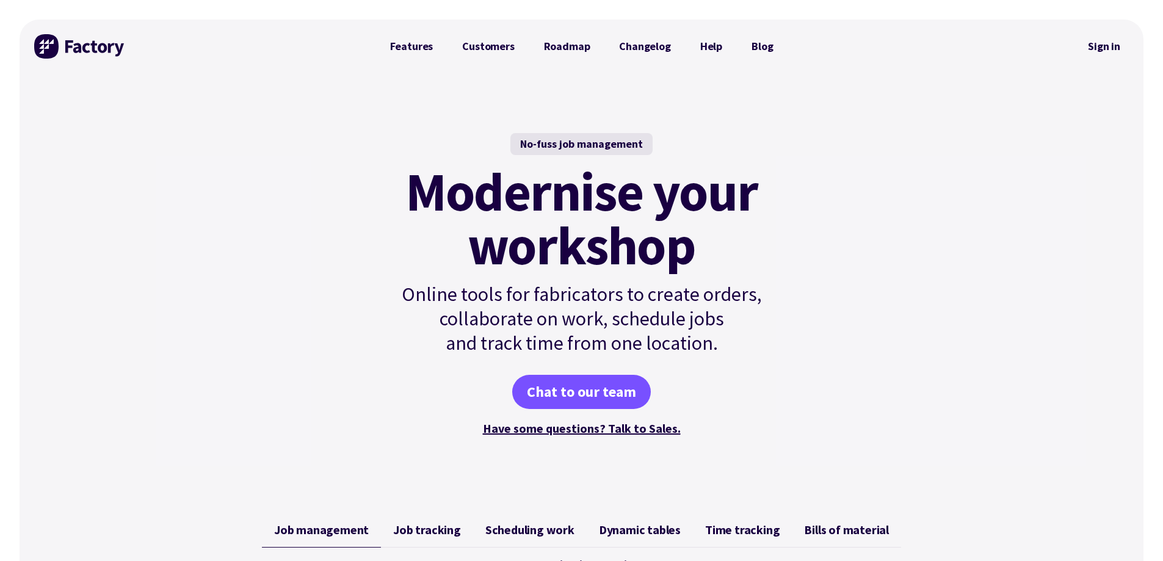 The image size is (1163, 561). I want to click on nav: Secondary Navigation, so click(1104, 46).